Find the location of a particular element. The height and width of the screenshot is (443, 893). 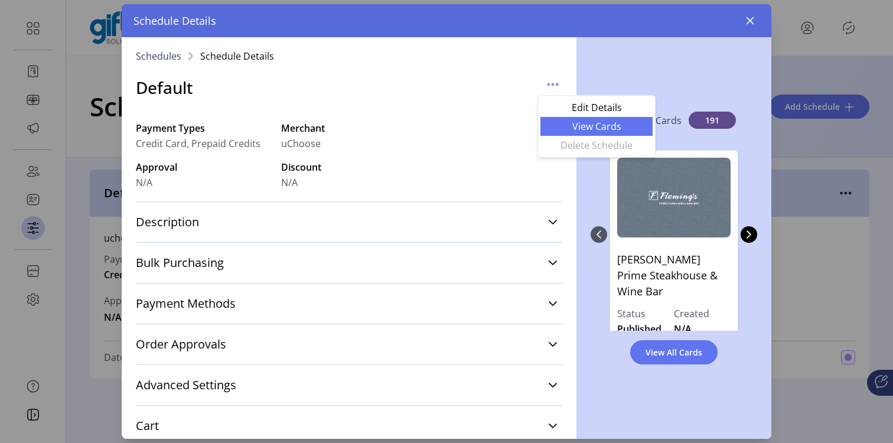

span: Cart is located at coordinates (147, 426).